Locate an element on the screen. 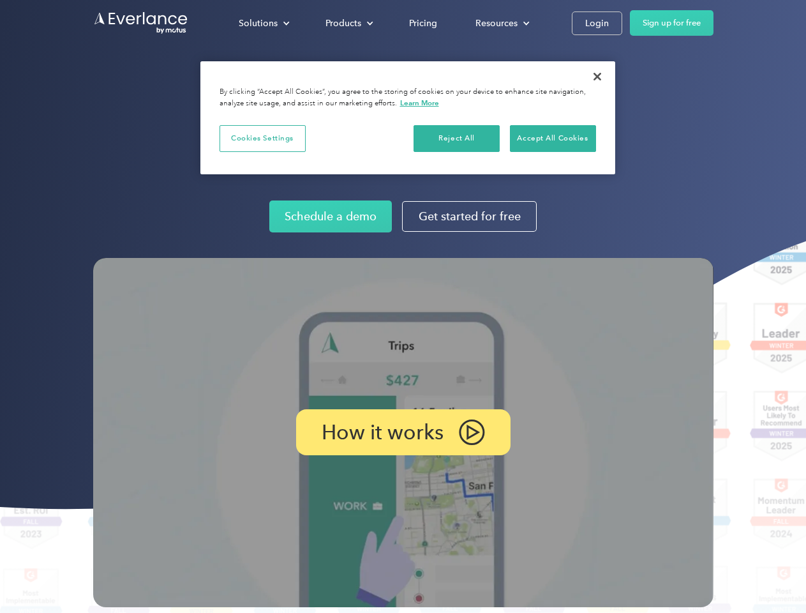  input: Submit is located at coordinates (126, 89).